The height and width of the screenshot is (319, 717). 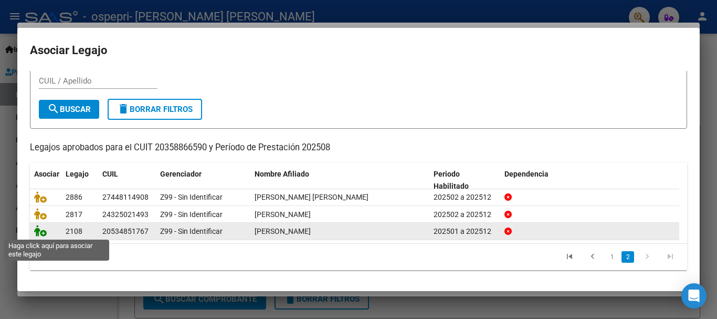 What do you see at coordinates (465, 180) in the screenshot?
I see `datatable-header-cell: Periodo Habilitado` at bounding box center [465, 180].